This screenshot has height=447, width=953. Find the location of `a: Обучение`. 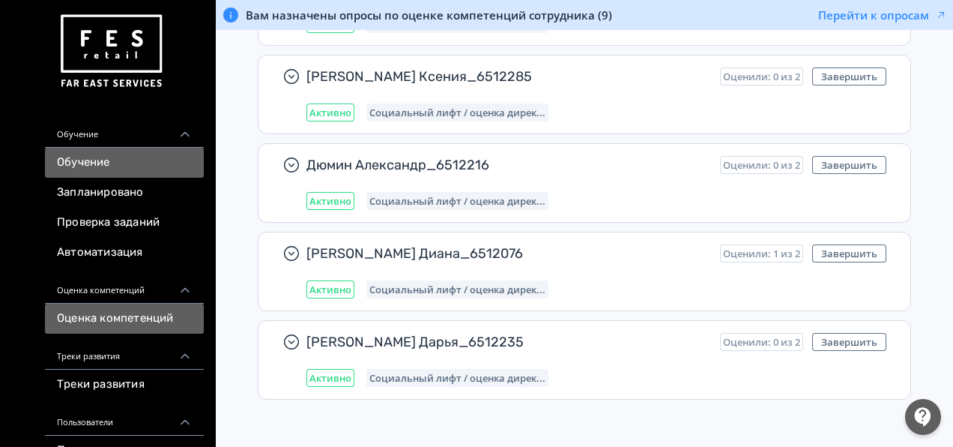

a: Обучение is located at coordinates (124, 163).